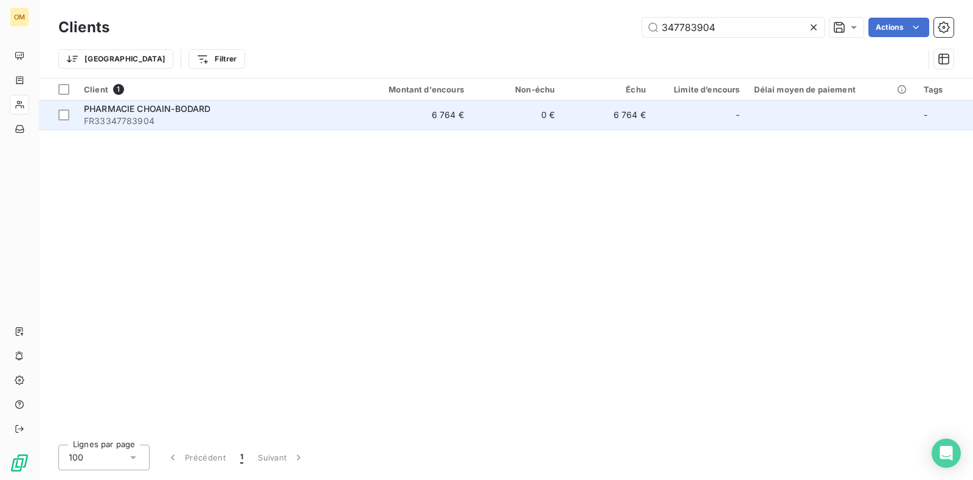  What do you see at coordinates (19, 463) in the screenshot?
I see `img: Logo LeanPay` at bounding box center [19, 463].